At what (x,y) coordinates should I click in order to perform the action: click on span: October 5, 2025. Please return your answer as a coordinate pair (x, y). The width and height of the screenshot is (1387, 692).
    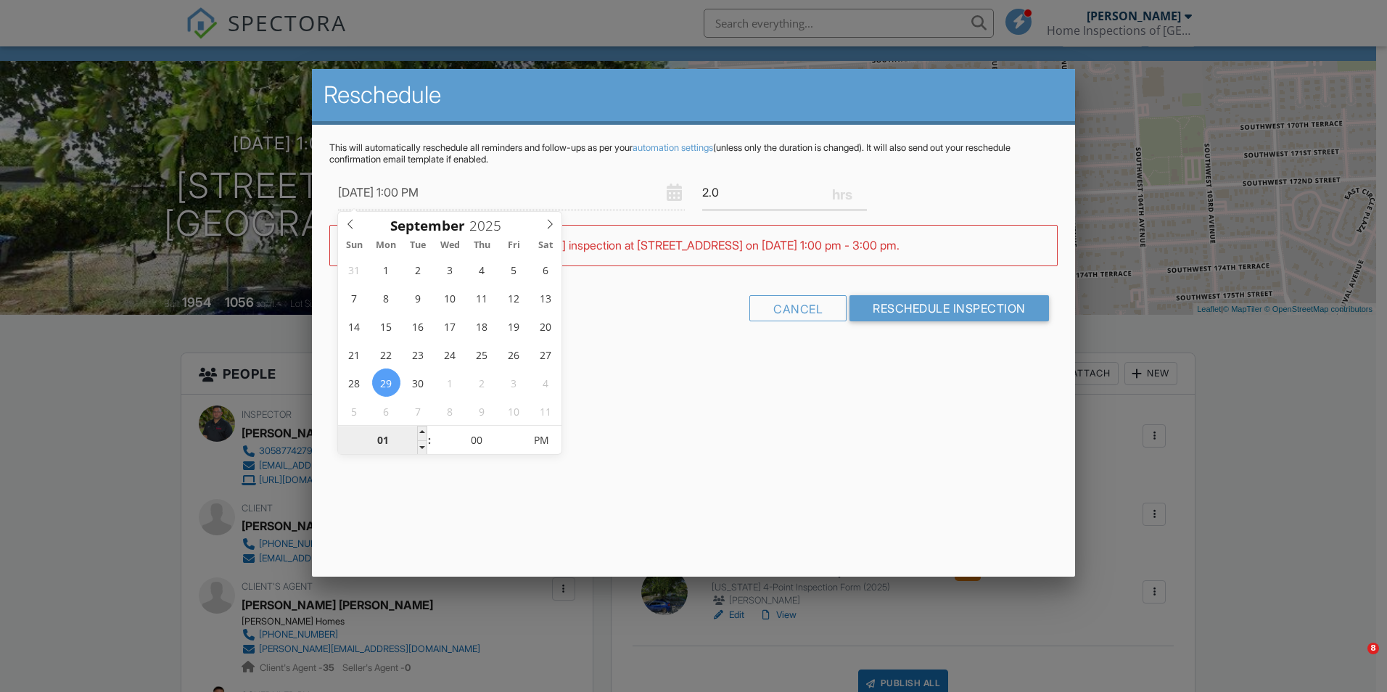
    Looking at the image, I should click on (354, 411).